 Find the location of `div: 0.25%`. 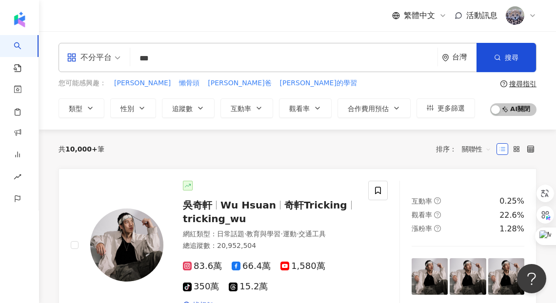

div: 0.25% is located at coordinates (511, 201).